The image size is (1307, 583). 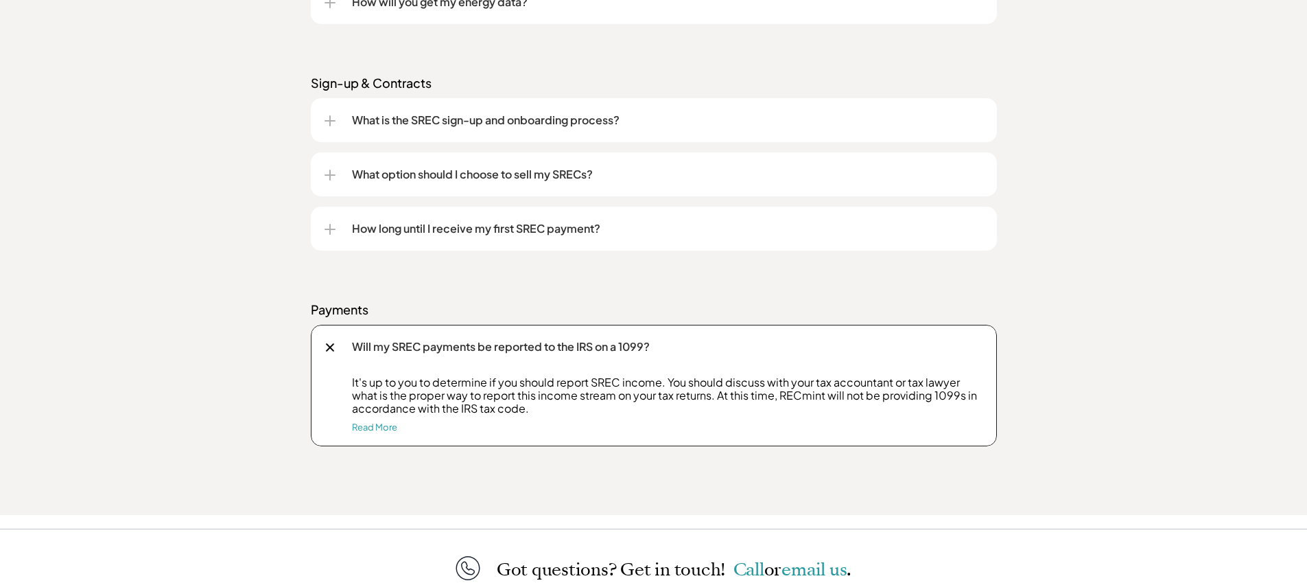 What do you see at coordinates (749, 569) in the screenshot?
I see `a: Call` at bounding box center [749, 569].